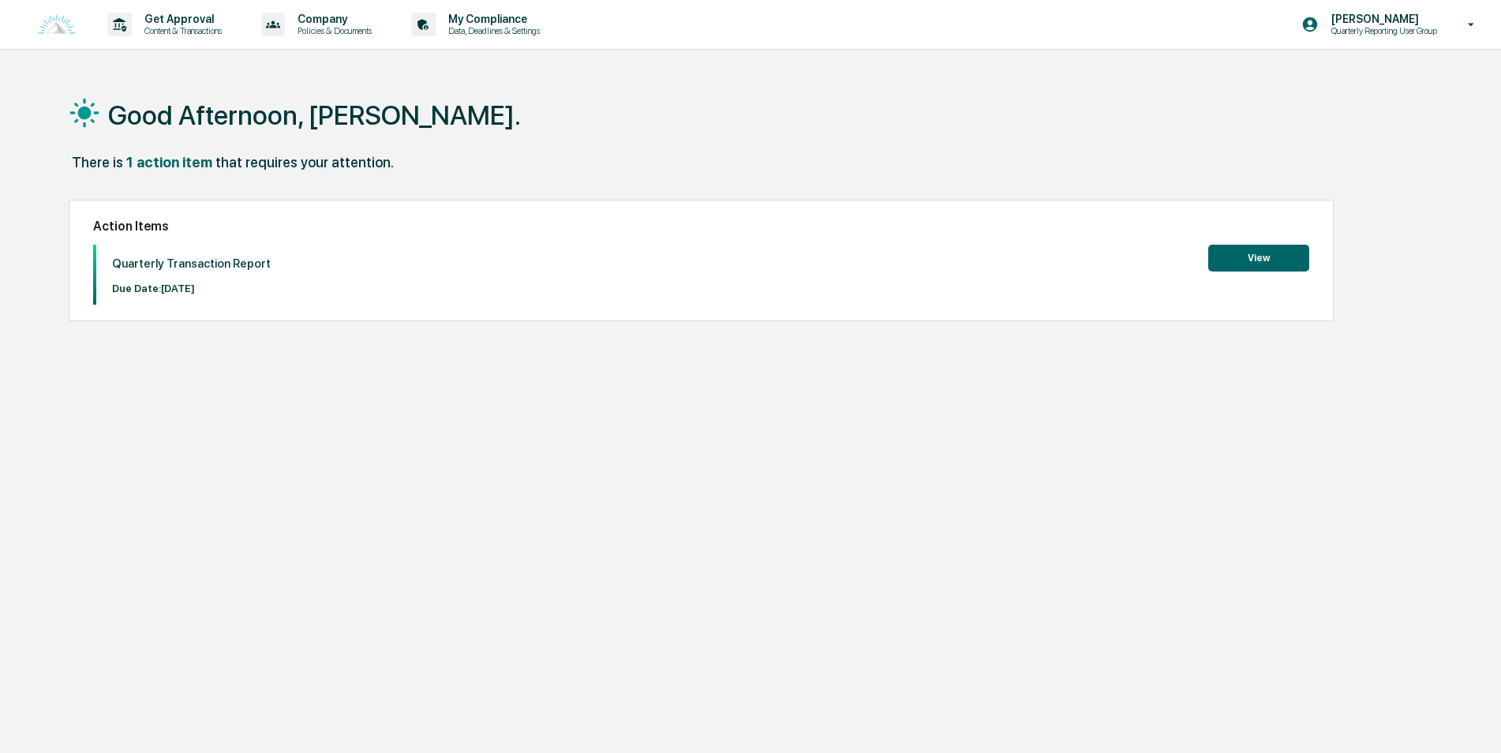  Describe the element at coordinates (305, 162) in the screenshot. I see `div: that requires your attention.` at that location.